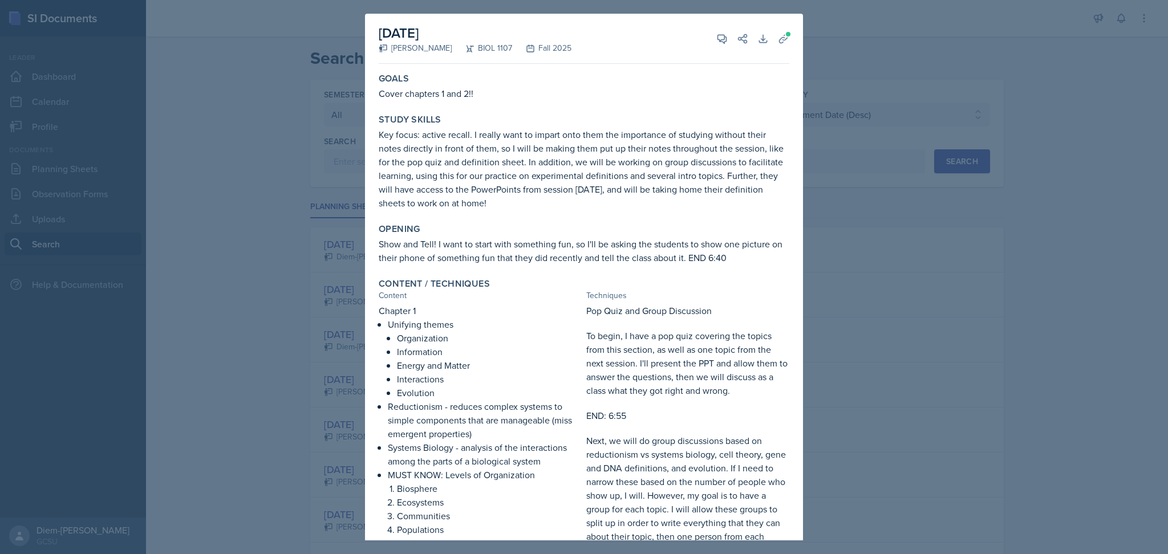 The width and height of the screenshot is (1168, 554). I want to click on p: Biosphere, so click(489, 489).